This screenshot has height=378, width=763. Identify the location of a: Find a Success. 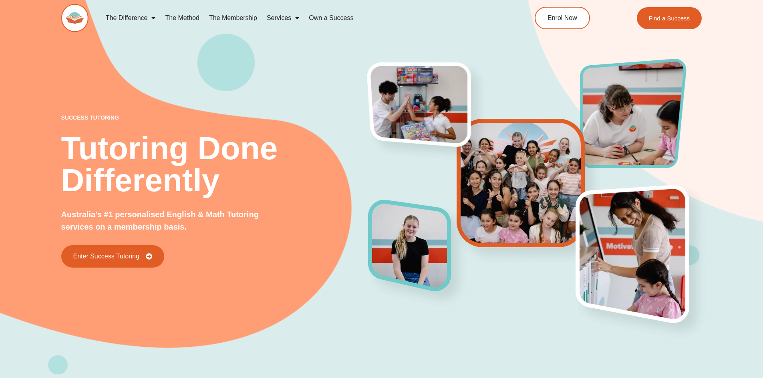
(669, 18).